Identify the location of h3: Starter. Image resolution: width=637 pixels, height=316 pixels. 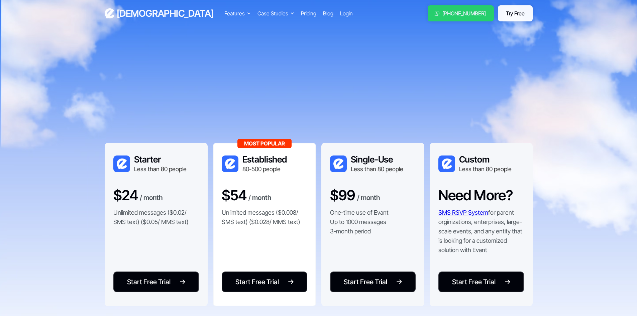
(160, 160).